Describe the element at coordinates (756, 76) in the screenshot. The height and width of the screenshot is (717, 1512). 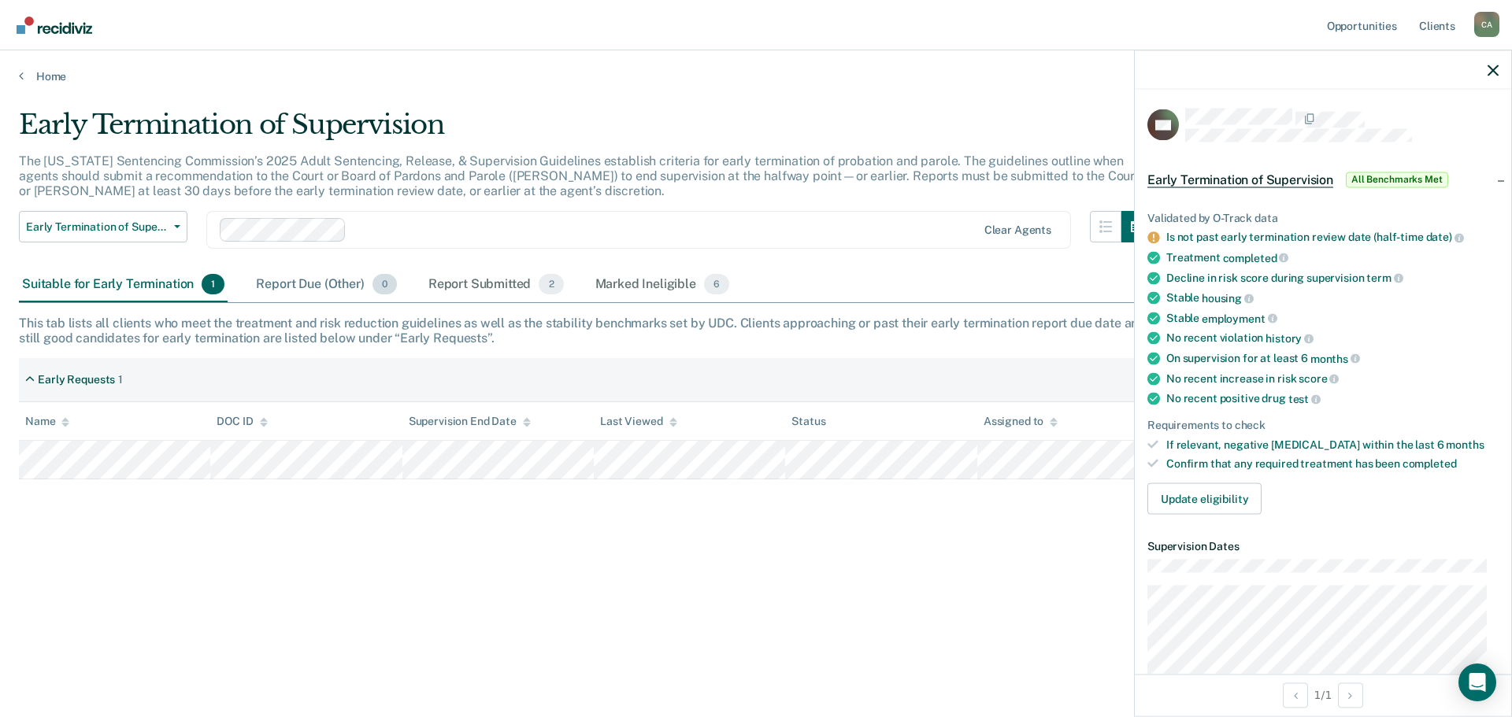
I see `a: Home` at that location.